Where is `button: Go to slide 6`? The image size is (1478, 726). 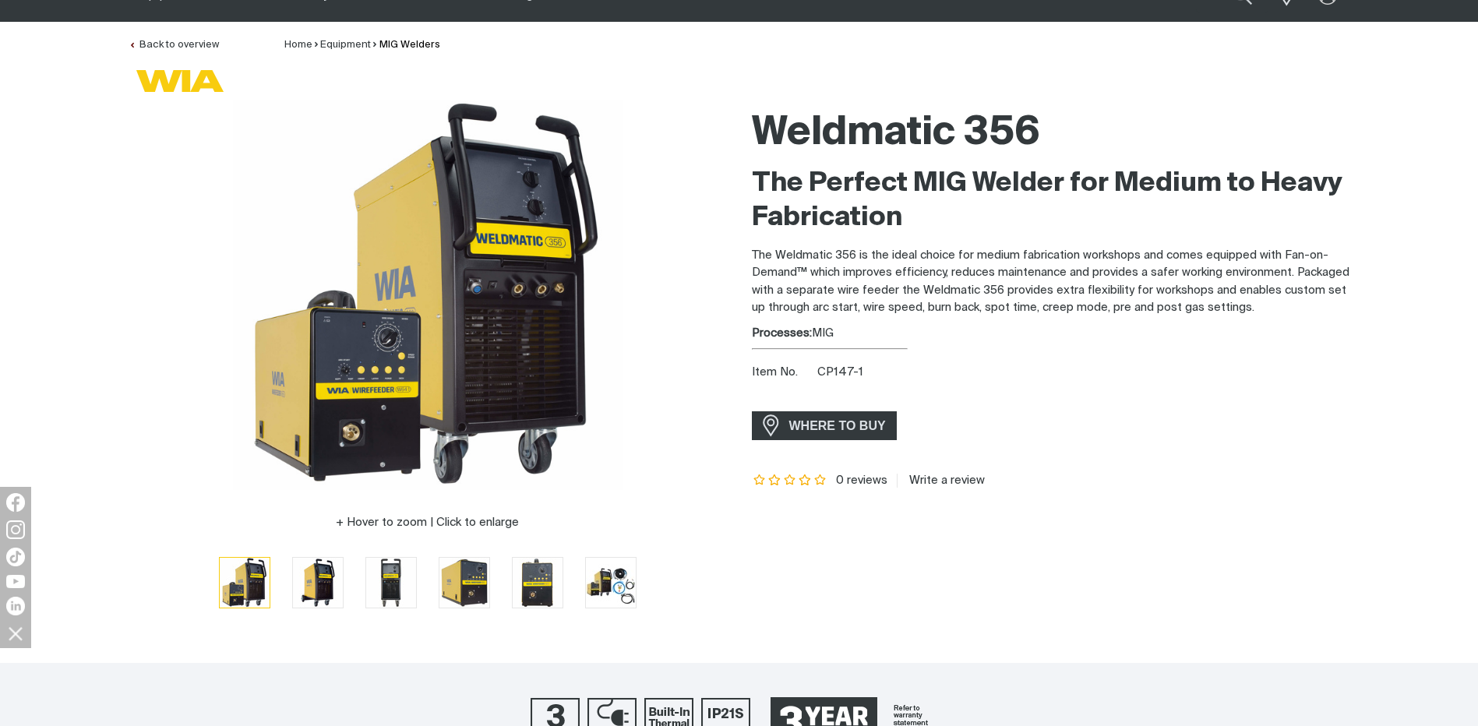 button: Go to slide 6 is located at coordinates (611, 583).